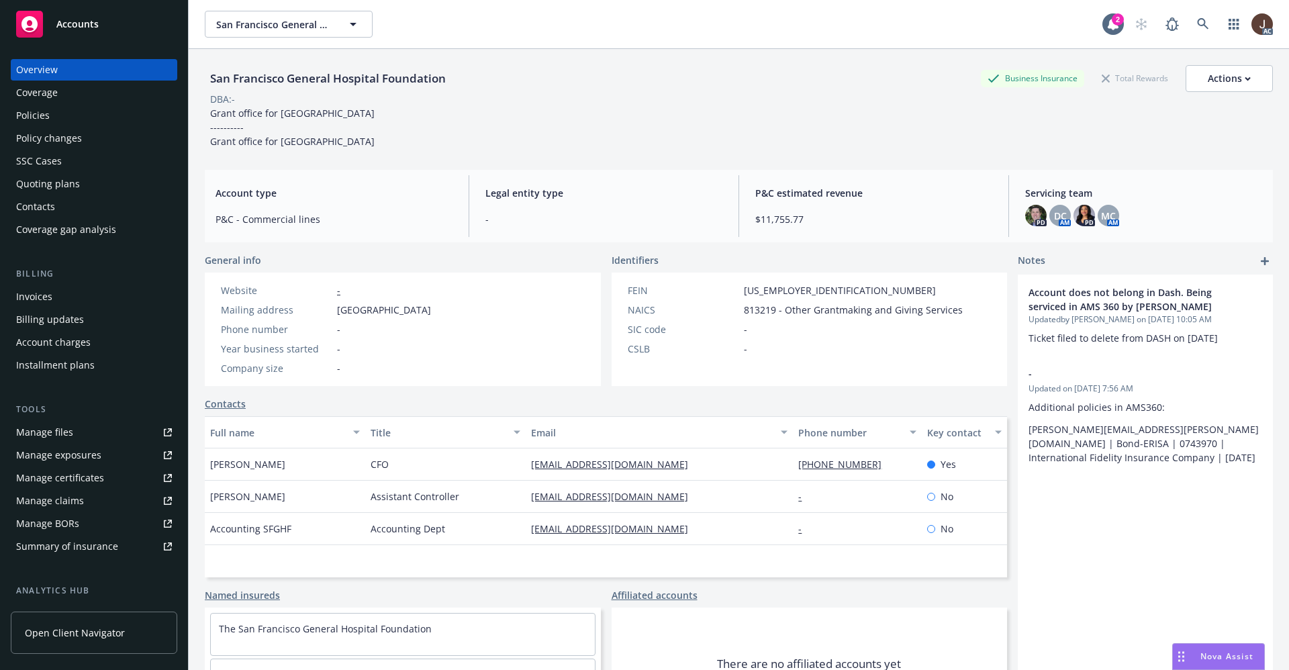  What do you see at coordinates (77, 24) in the screenshot?
I see `span: Accounts` at bounding box center [77, 24].